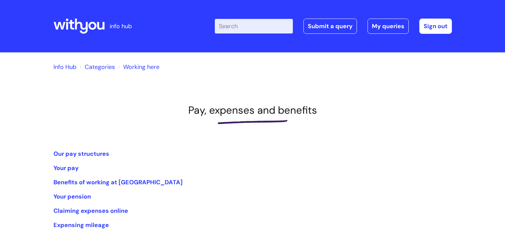 The image size is (505, 233). Describe the element at coordinates (253, 110) in the screenshot. I see `h1: Pay, expenses and benefits` at that location.